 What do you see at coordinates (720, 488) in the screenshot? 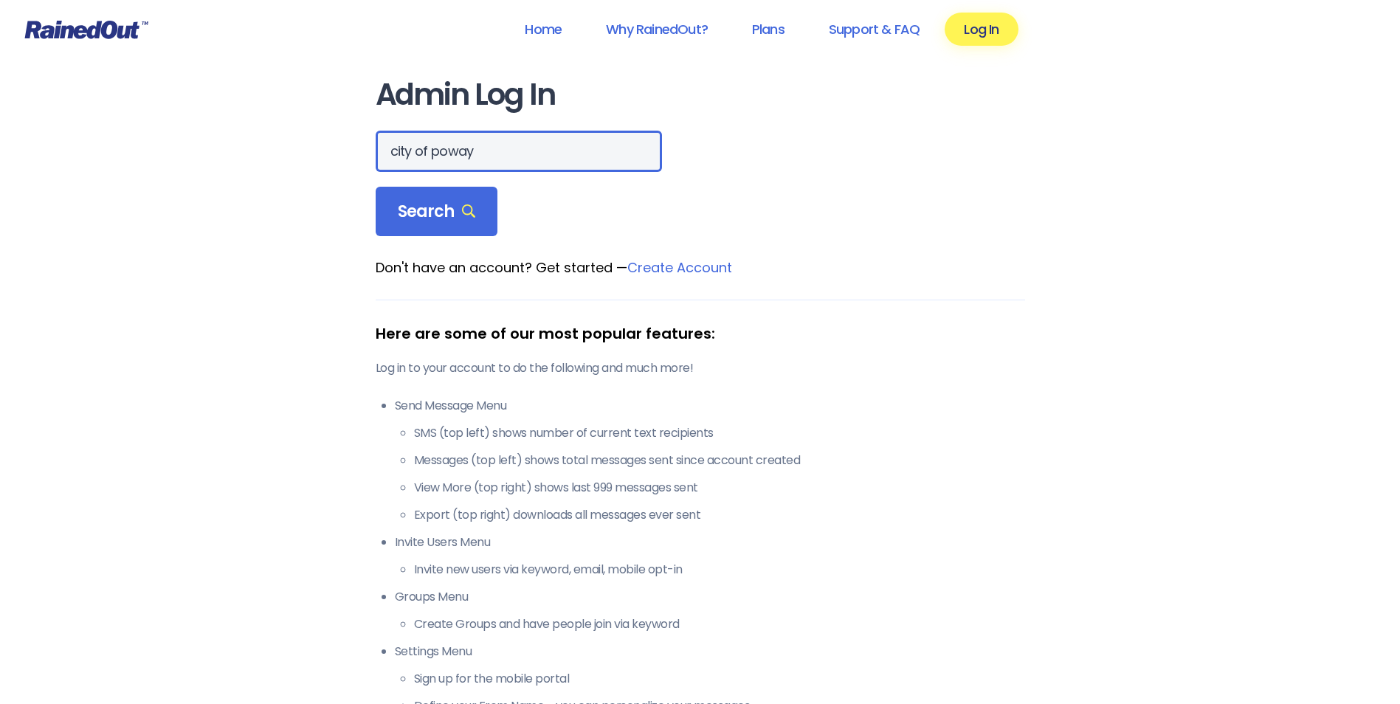
I see `li: View More (top right) shows last 999 messages sent` at bounding box center [720, 488].